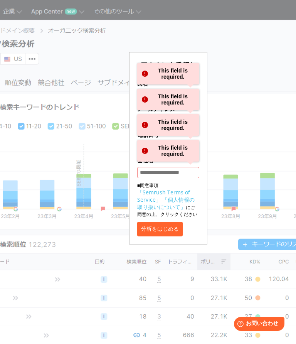 This screenshot has width=296, height=344. What do you see at coordinates (164, 196) in the screenshot?
I see `a: 「Semrush Terms of Service」` at bounding box center [164, 196].